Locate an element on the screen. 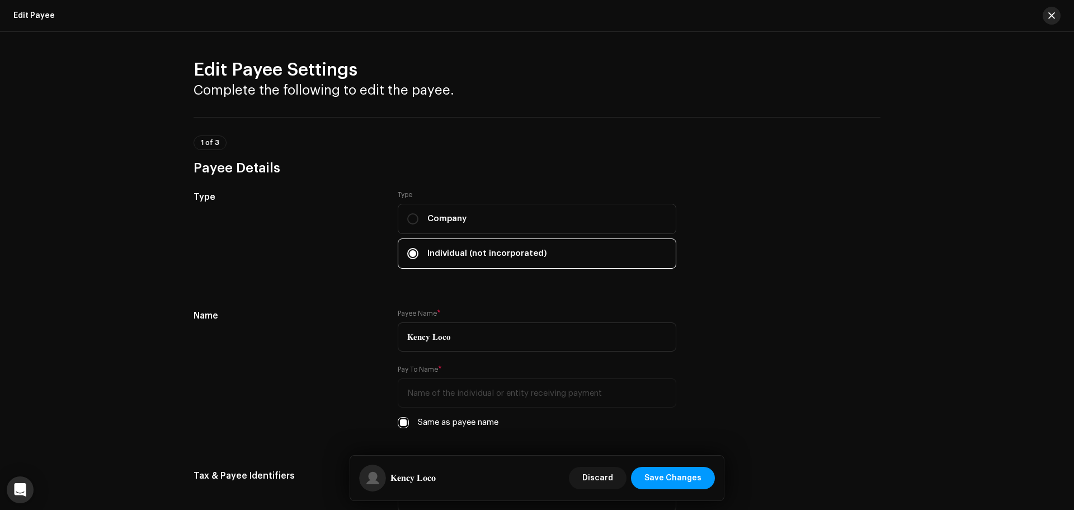 Image resolution: width=1074 pixels, height=510 pixels. h3: Complete the following to edit the payee. is located at coordinates (537, 90).